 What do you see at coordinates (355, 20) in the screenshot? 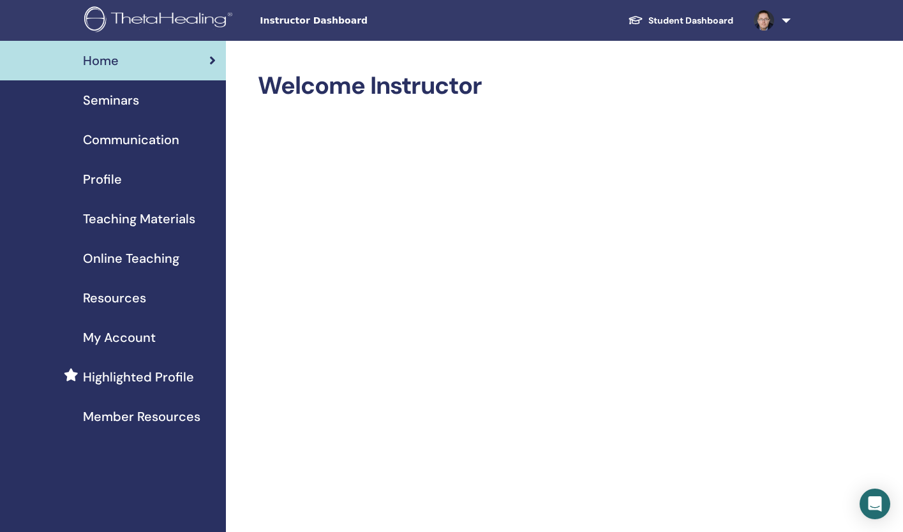
I see `span: Instructor Dashboard` at bounding box center [355, 20].